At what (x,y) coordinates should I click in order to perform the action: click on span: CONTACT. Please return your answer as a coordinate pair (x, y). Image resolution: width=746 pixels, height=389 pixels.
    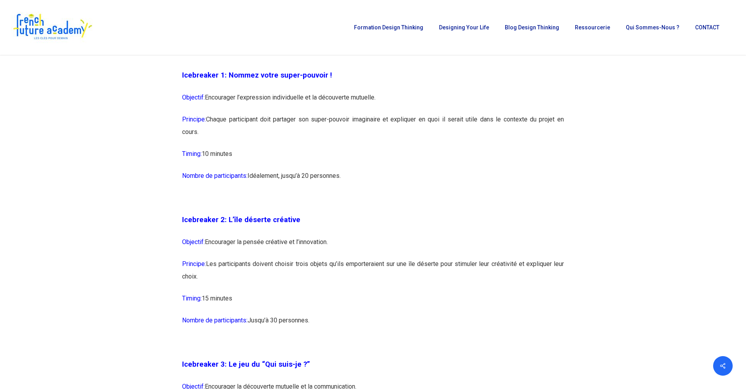
    Looking at the image, I should click on (707, 27).